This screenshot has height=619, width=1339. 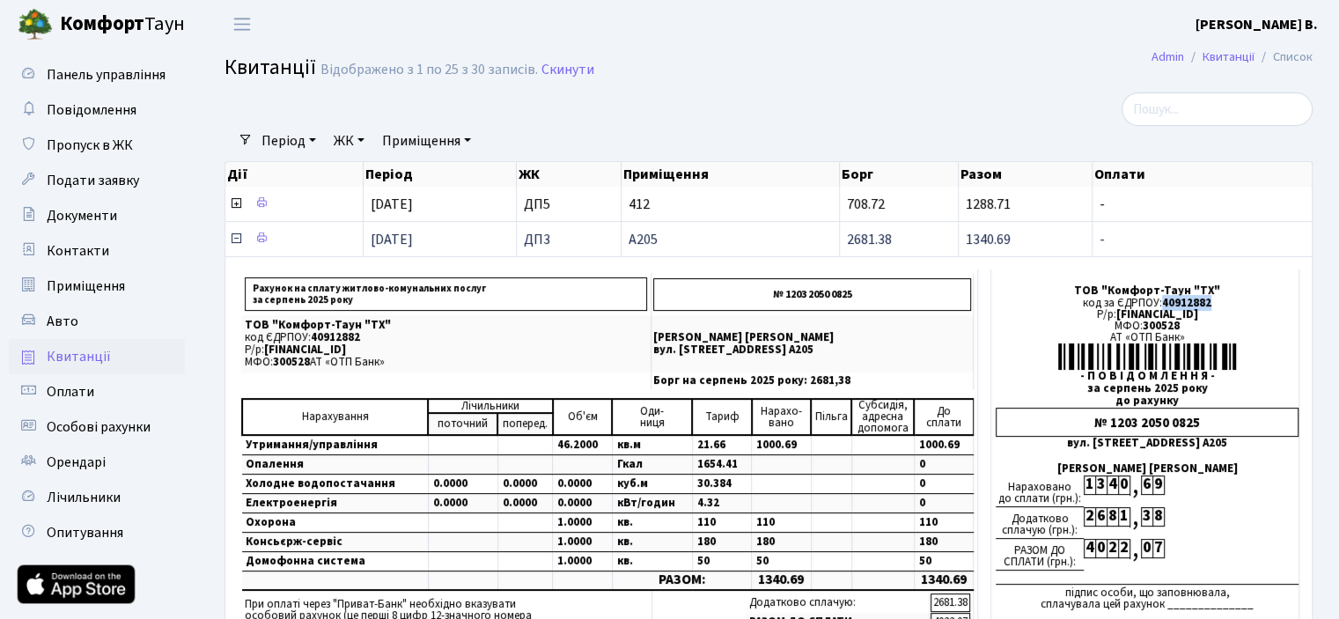 I want to click on td: Утримання/управління, so click(x=335, y=445).